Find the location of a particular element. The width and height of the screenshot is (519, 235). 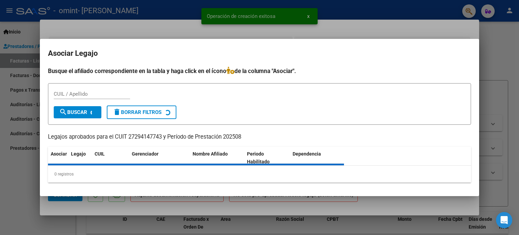

span: Asociar is located at coordinates (59, 154).